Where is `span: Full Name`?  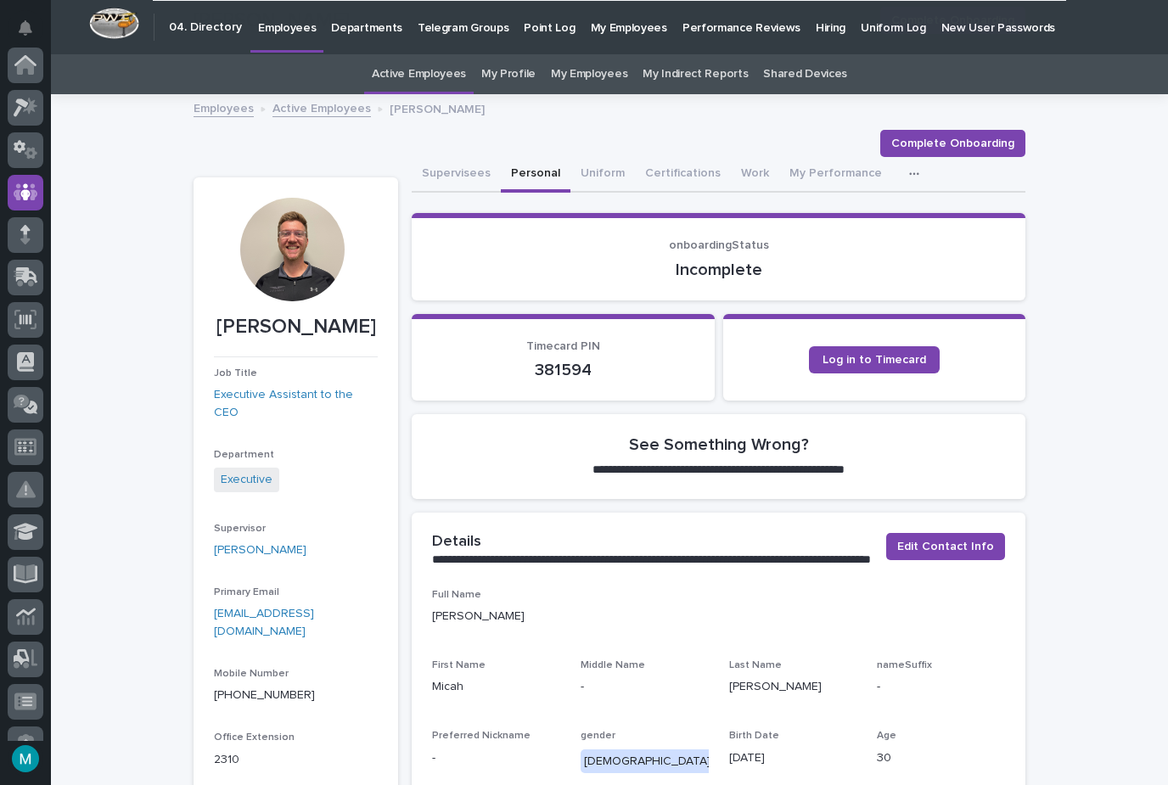
span: Full Name is located at coordinates (457, 595).